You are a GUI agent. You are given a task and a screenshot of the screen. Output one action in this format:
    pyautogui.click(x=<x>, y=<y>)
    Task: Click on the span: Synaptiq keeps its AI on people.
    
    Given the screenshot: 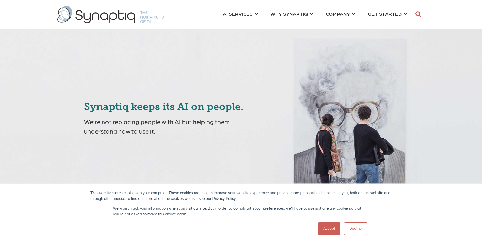 What is the action you would take?
    pyautogui.click(x=164, y=106)
    